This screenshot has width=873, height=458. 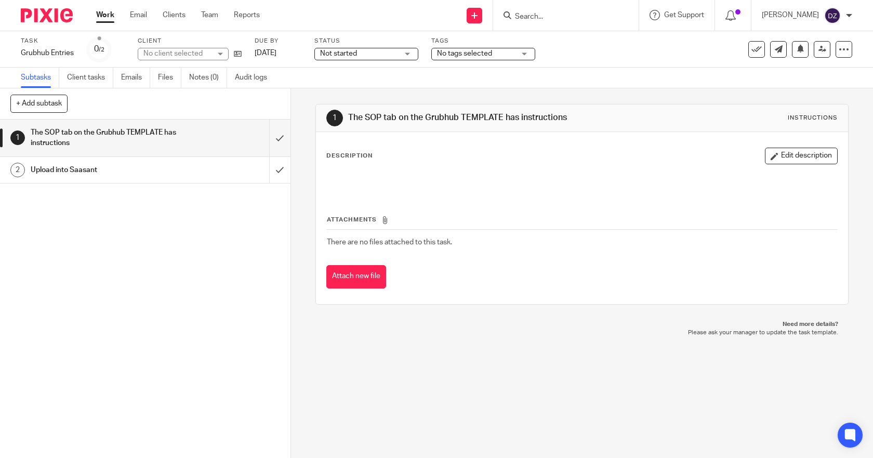 I want to click on a: Client tasks, so click(x=90, y=77).